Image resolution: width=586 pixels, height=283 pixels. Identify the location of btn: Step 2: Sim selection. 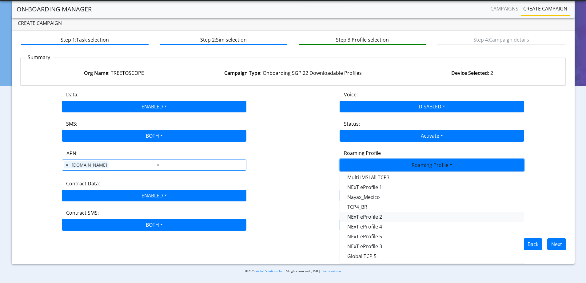
(223, 39).